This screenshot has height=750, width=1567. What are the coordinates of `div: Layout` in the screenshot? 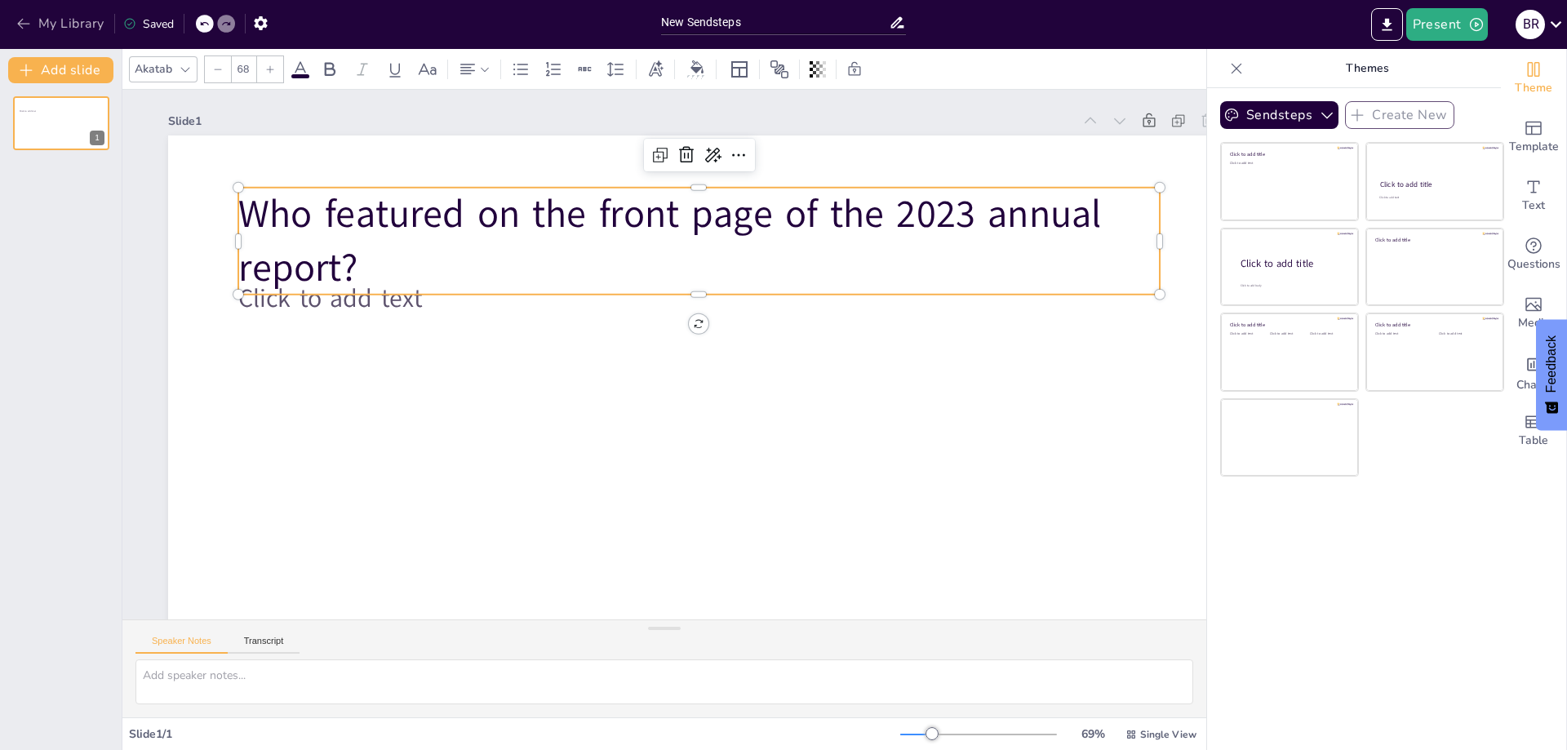 It's located at (739, 69).